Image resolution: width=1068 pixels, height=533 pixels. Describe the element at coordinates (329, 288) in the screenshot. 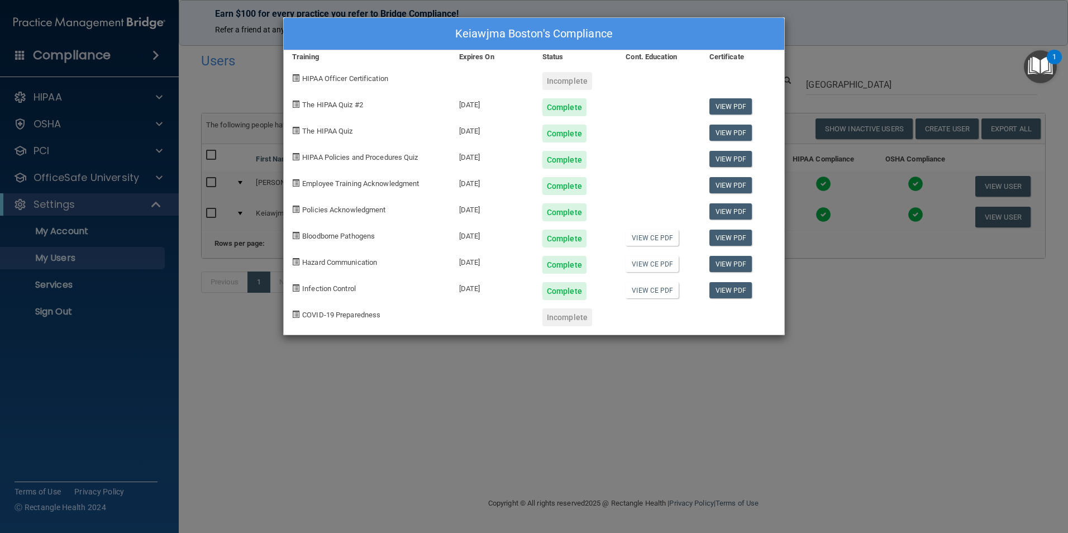

I see `span: Infection Control` at that location.